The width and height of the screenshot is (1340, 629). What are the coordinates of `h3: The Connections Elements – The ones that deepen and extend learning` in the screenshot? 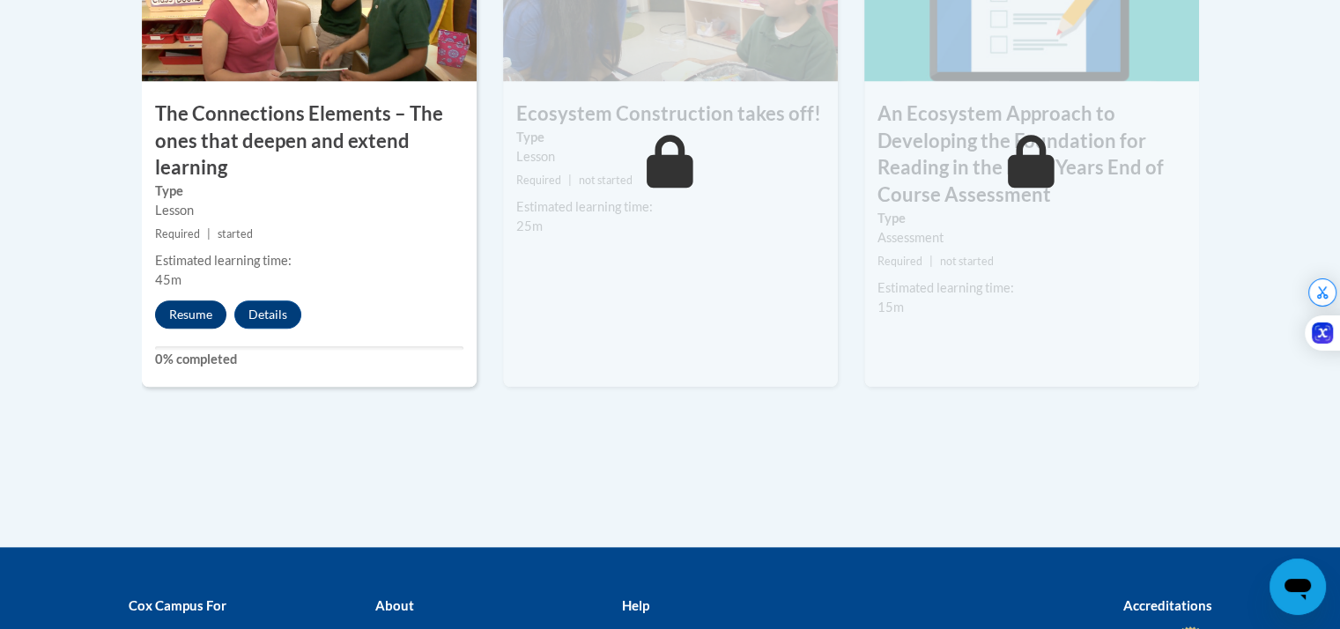 It's located at (309, 141).